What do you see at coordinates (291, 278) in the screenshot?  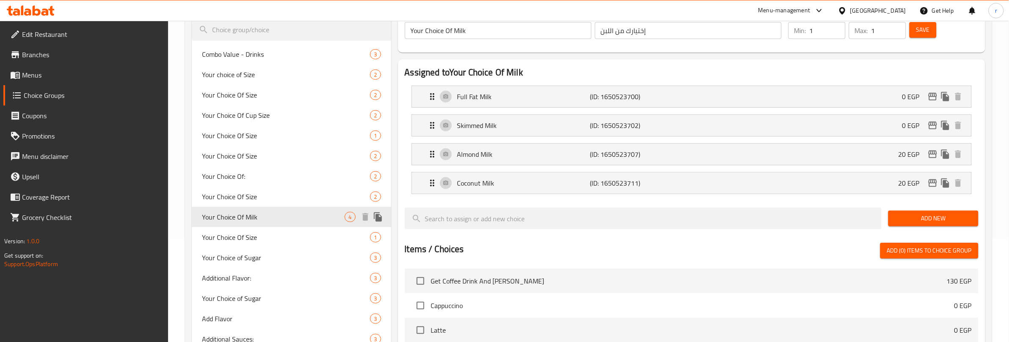 I see `div: Additional Flavor:3` at bounding box center [291, 278].